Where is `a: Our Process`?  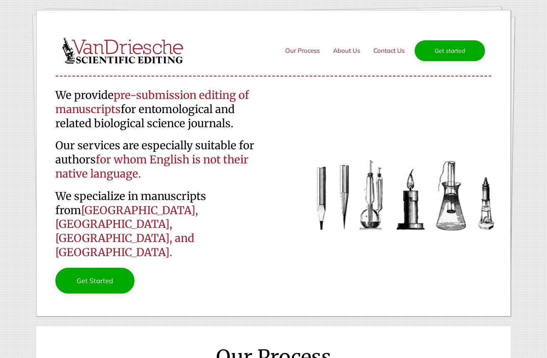
a: Our Process is located at coordinates (302, 51).